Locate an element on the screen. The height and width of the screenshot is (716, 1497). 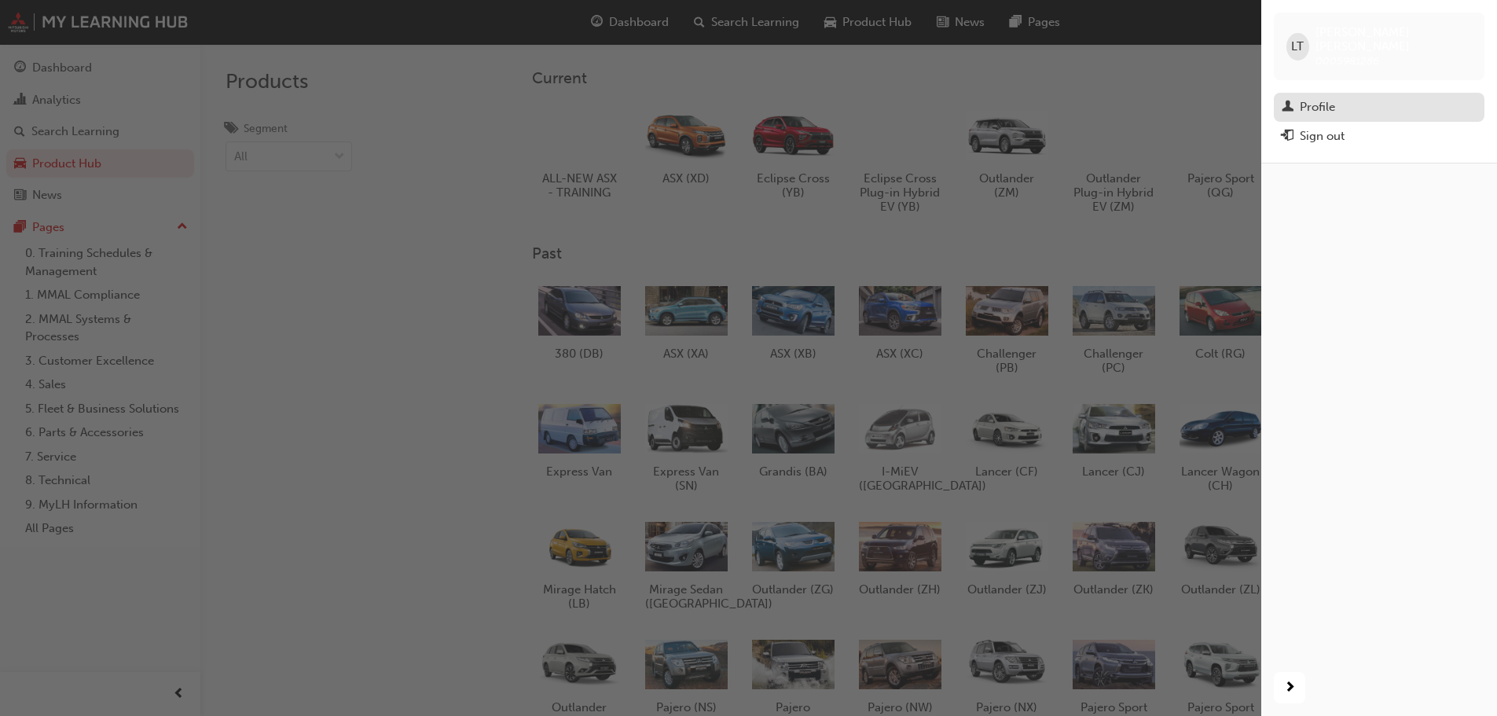
button: Sign out is located at coordinates (1379, 136).